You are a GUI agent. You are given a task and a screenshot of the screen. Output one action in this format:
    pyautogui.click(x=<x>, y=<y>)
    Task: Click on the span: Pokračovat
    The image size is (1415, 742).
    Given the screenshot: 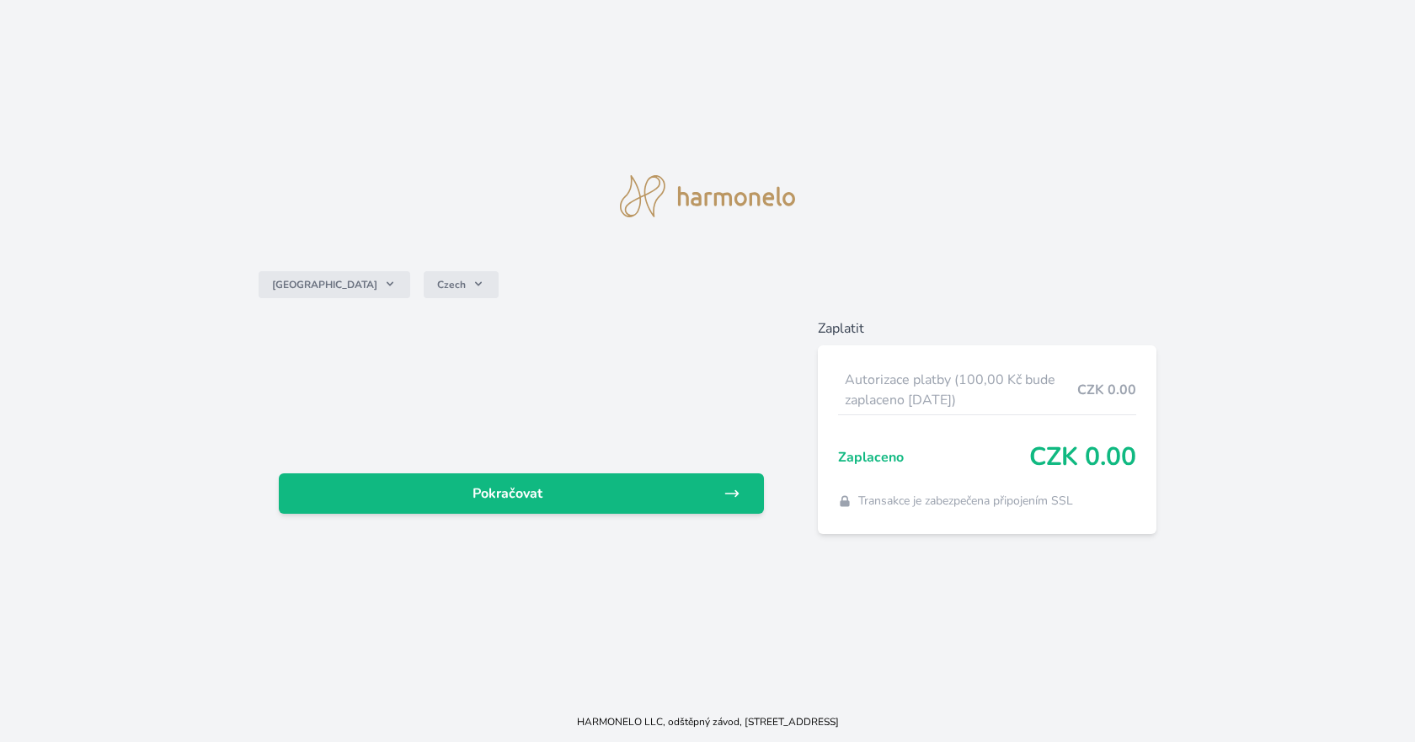 What is the action you would take?
    pyautogui.click(x=508, y=494)
    